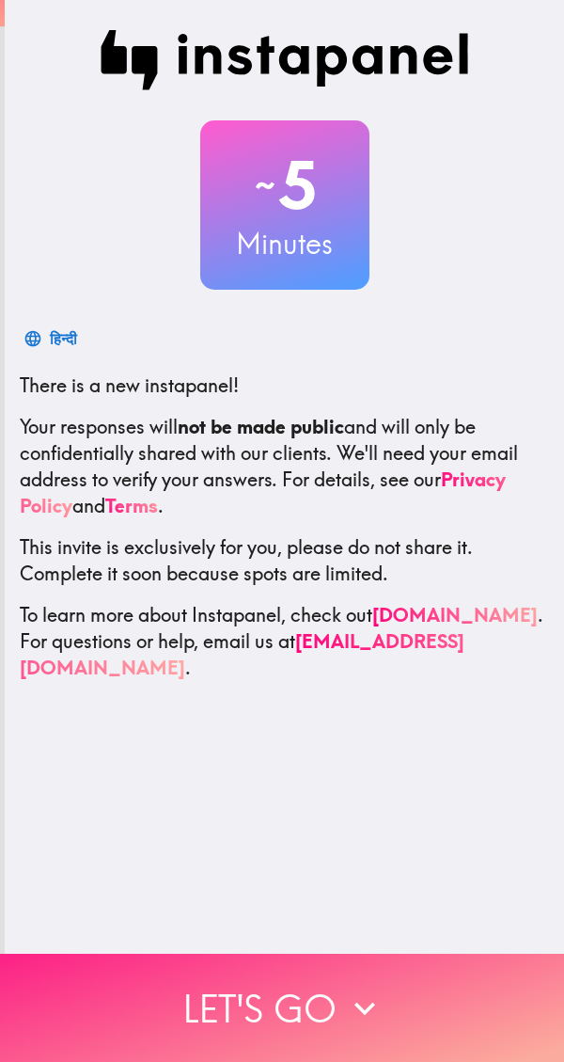  Describe the element at coordinates (285, 185) in the screenshot. I see `h2: 5` at that location.